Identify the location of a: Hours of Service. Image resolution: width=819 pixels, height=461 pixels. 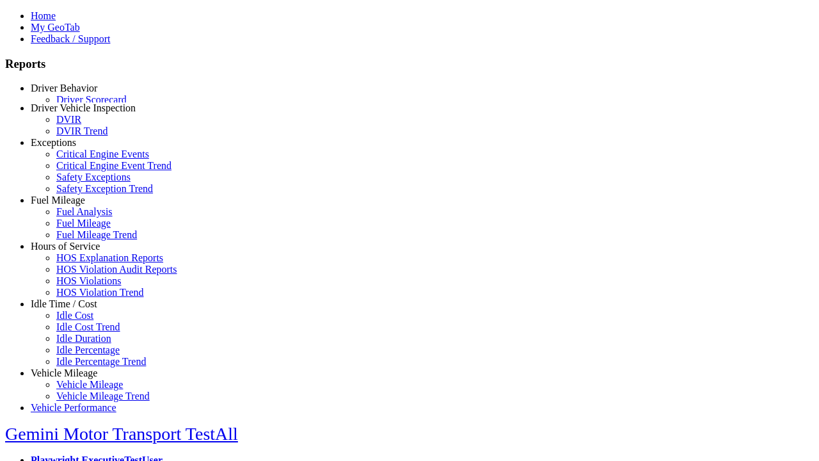
(65, 246).